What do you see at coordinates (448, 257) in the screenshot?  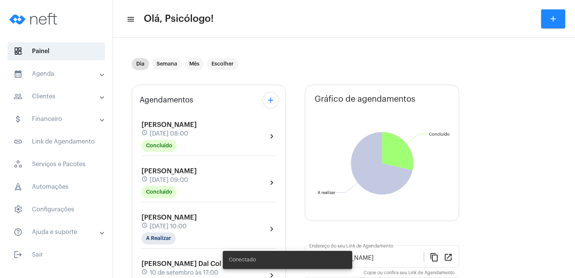 I see `mat-icon: open_in_new` at bounding box center [448, 257].